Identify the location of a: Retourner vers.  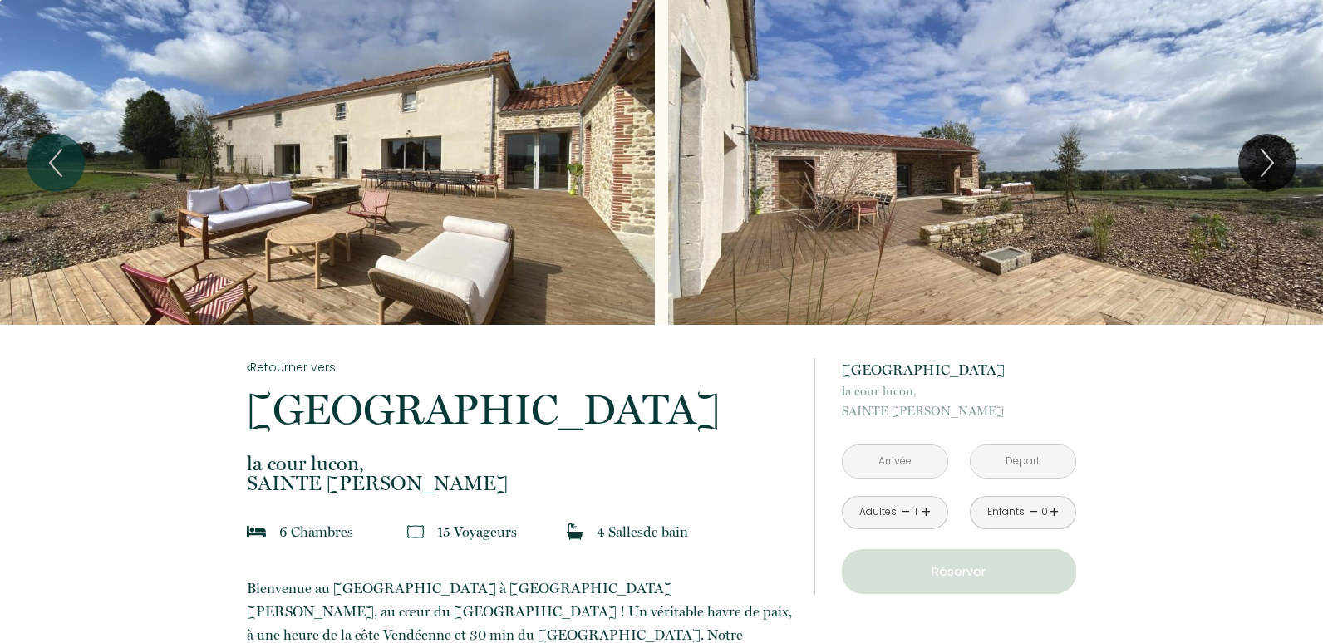
(520, 367).